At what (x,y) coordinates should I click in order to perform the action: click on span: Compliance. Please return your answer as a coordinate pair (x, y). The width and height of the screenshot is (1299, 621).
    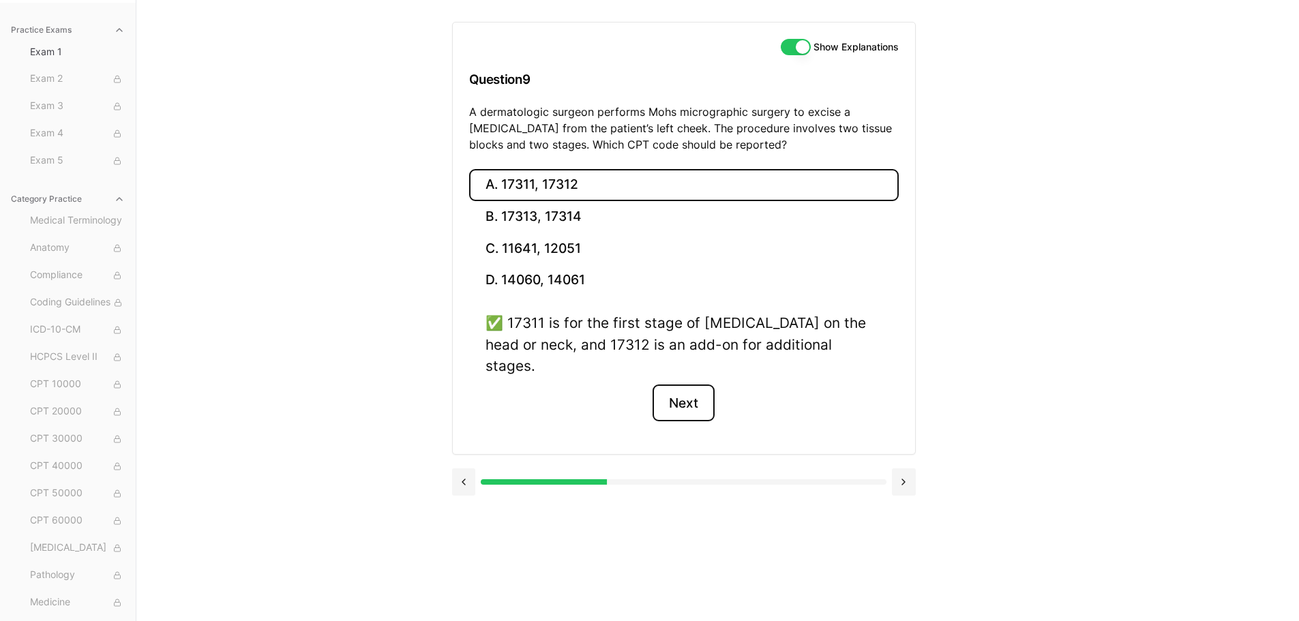
    Looking at the image, I should click on (77, 276).